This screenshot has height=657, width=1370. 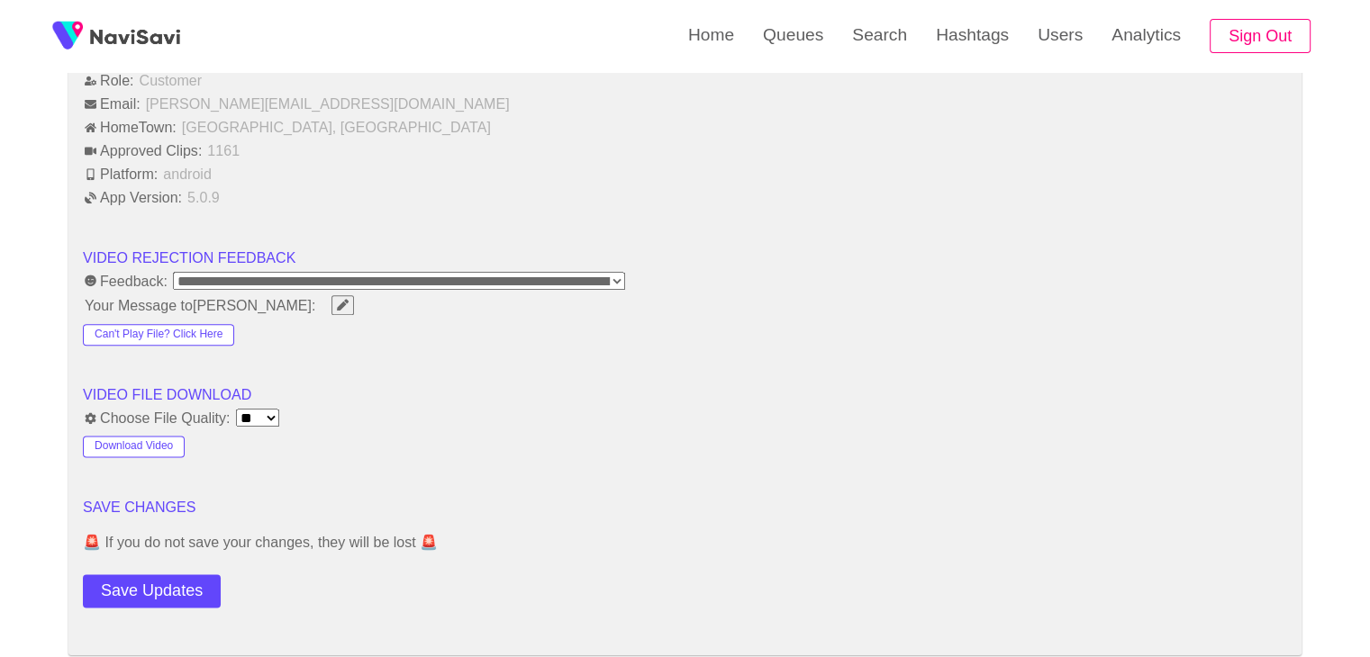 I want to click on li: SAVE CHANGES, so click(x=684, y=507).